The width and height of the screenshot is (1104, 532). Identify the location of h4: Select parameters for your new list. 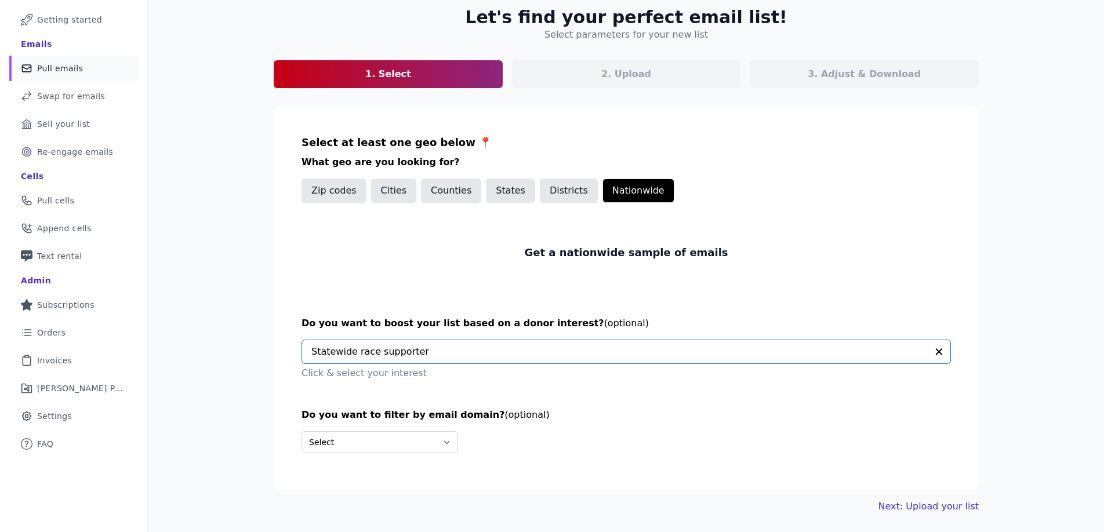
(626, 35).